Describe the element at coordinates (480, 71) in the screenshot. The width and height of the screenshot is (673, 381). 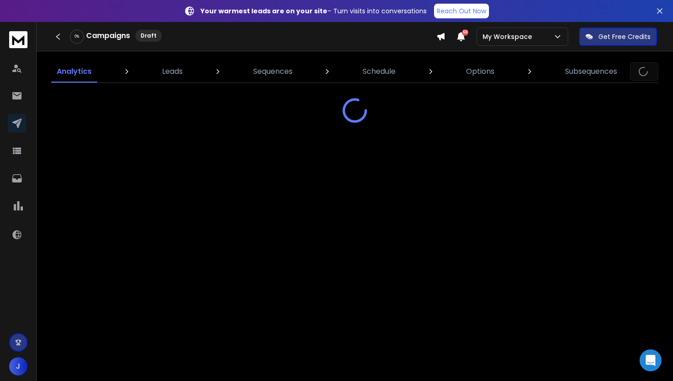
I see `a: Options` at that location.